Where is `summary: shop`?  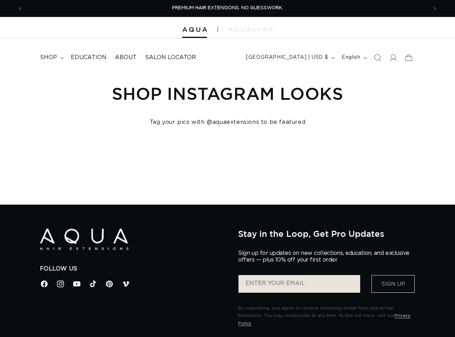 summary: shop is located at coordinates (51, 57).